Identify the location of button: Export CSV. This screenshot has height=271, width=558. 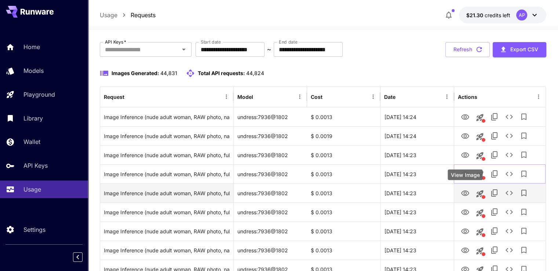
(519, 50).